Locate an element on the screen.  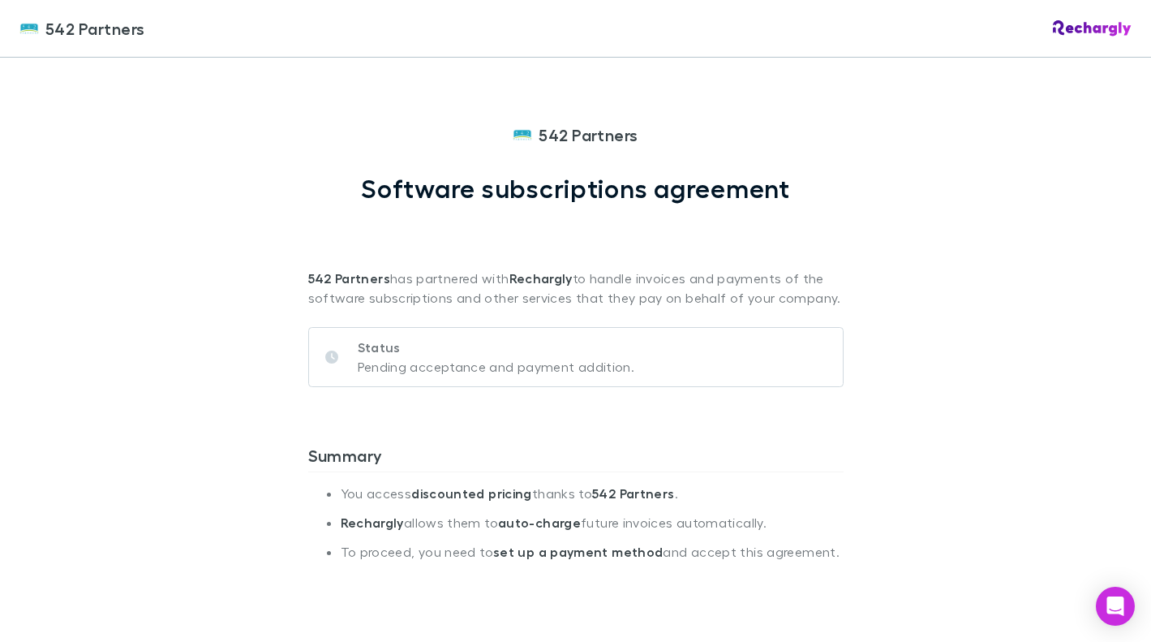
p: Status is located at coordinates (497, 347).